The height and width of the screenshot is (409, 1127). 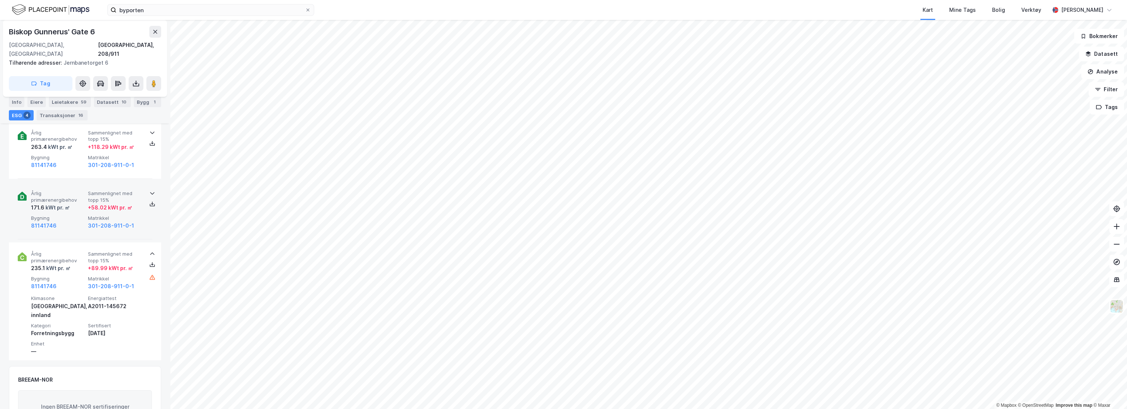 What do you see at coordinates (998, 10) in the screenshot?
I see `div: Bolig` at bounding box center [998, 10].